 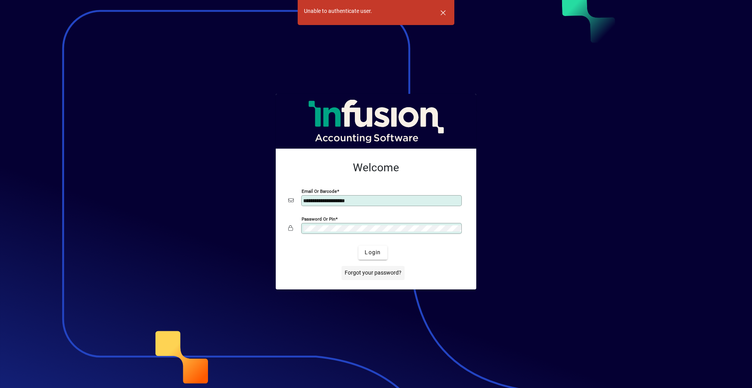 I want to click on button: Dismiss, so click(x=443, y=13).